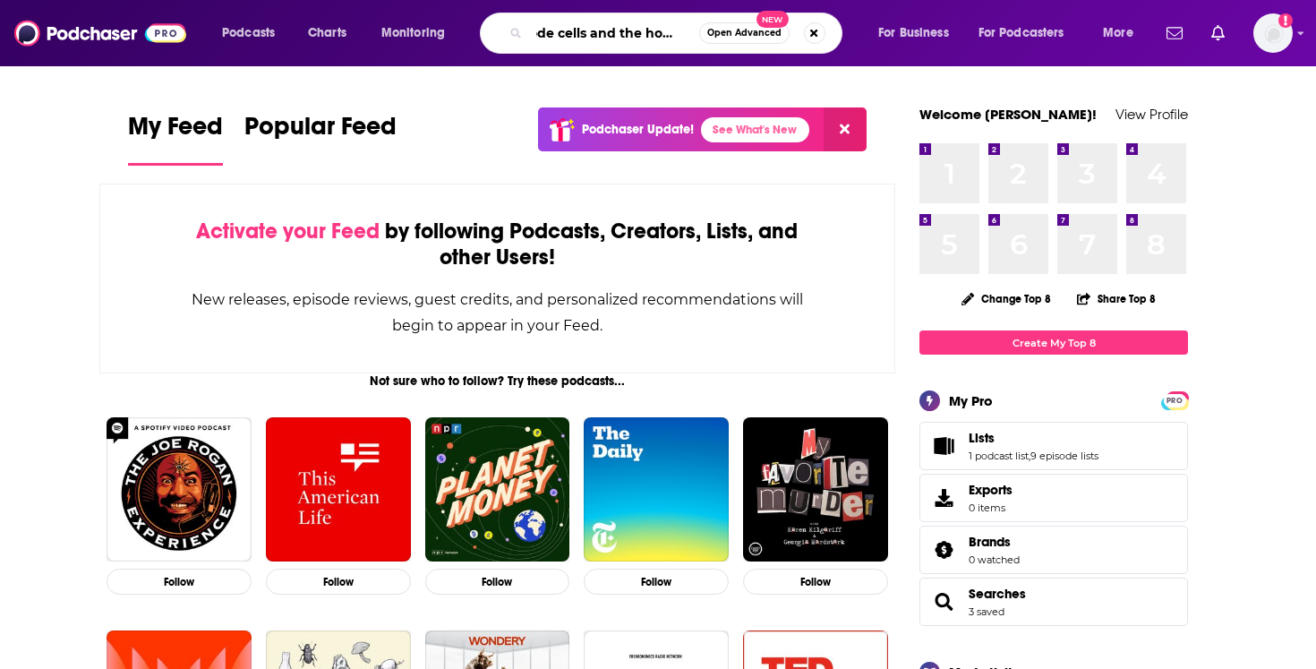 This screenshot has height=669, width=1316. Describe the element at coordinates (179, 490) in the screenshot. I see `a: The Joe Rogan Experience` at that location.